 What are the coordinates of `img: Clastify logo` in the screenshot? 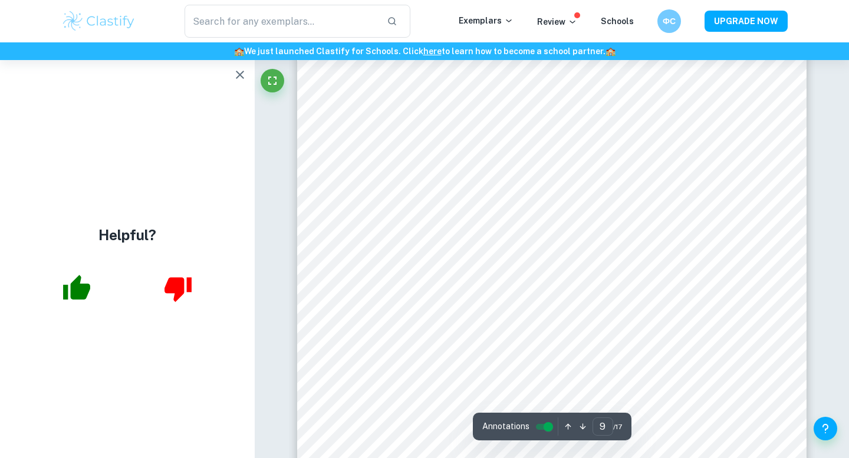 It's located at (98, 21).